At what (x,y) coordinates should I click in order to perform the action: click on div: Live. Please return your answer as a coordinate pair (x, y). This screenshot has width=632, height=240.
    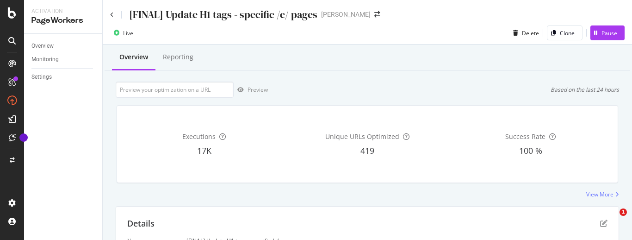
    Looking at the image, I should click on (128, 33).